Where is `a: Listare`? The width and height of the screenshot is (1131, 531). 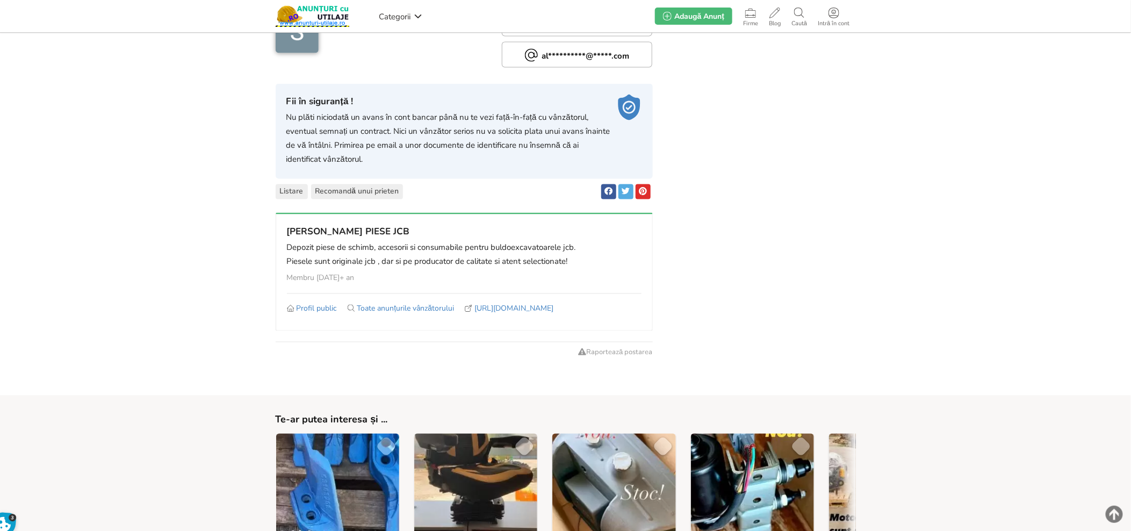
a: Listare is located at coordinates (292, 192).